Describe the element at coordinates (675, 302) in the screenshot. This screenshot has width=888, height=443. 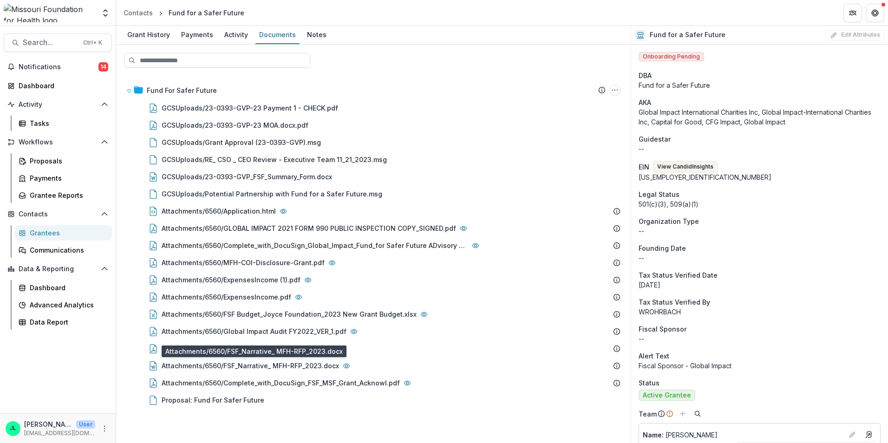
I see `span: Tax Status Verified By` at that location.